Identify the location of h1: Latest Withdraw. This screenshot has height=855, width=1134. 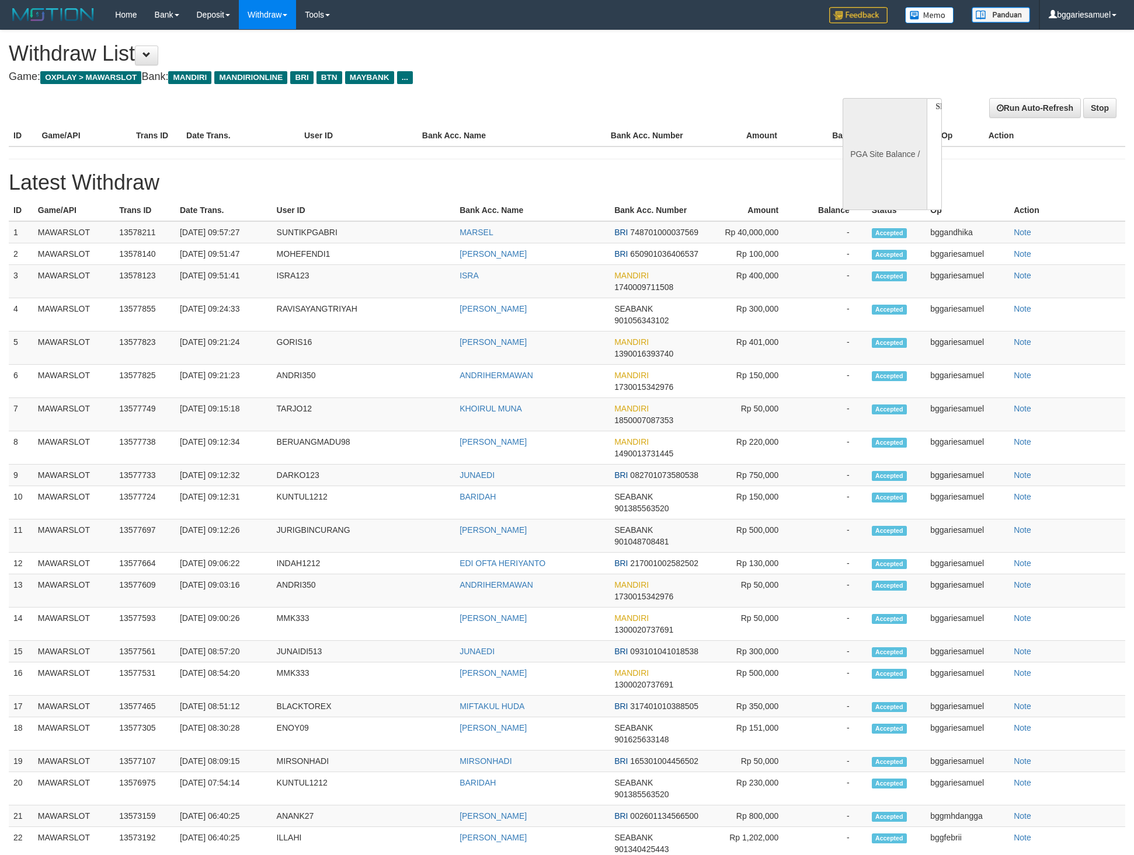
(567, 183).